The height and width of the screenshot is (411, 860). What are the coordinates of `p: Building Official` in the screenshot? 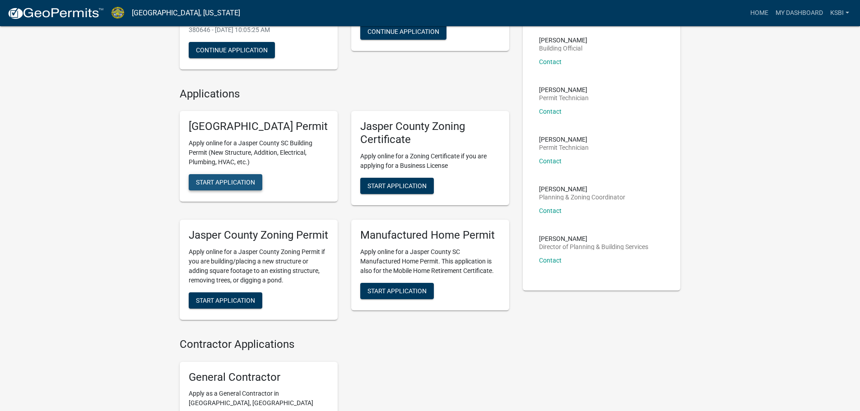 It's located at (563, 48).